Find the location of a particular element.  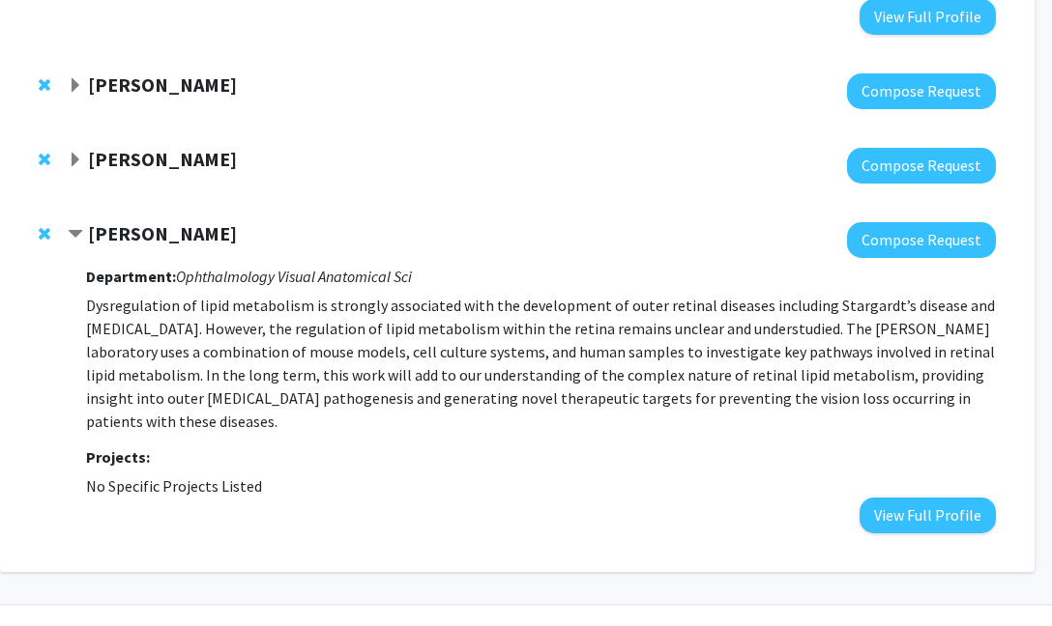

button: Compose Request to Ryan Mohan is located at coordinates (921, 91).